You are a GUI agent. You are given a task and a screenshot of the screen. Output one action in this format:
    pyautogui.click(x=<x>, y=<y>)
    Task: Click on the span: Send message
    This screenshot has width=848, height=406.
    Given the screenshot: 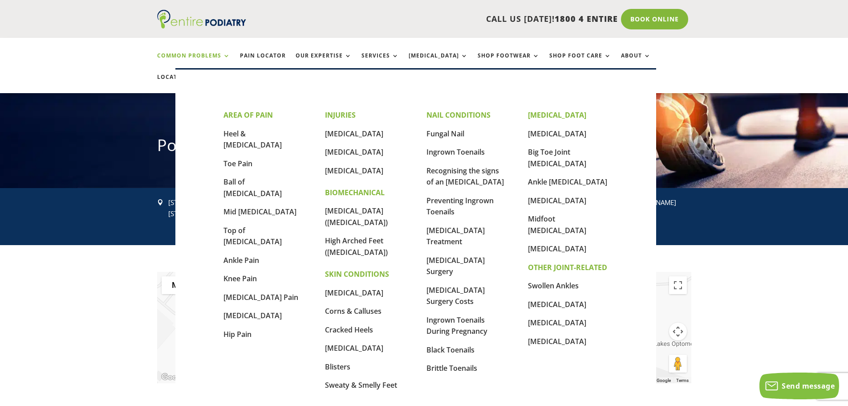 What is the action you would take?
    pyautogui.click(x=808, y=386)
    